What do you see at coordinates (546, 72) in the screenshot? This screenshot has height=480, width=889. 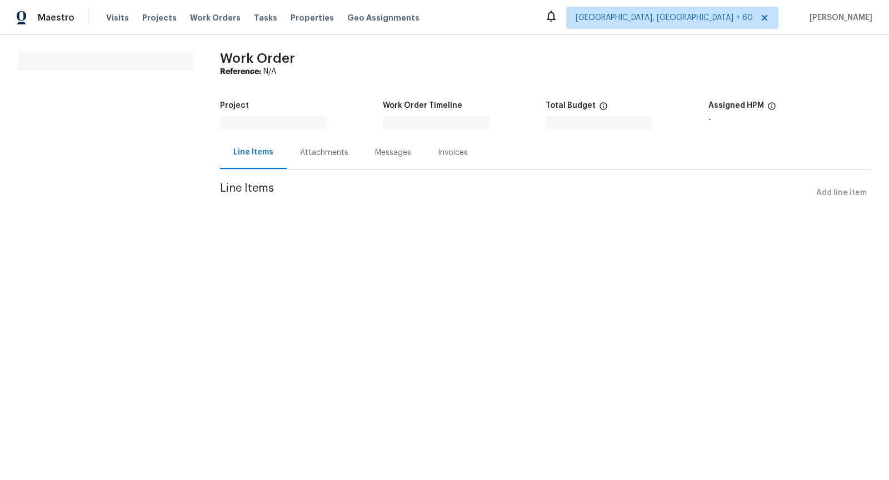 I see `div: N/A` at bounding box center [546, 72].